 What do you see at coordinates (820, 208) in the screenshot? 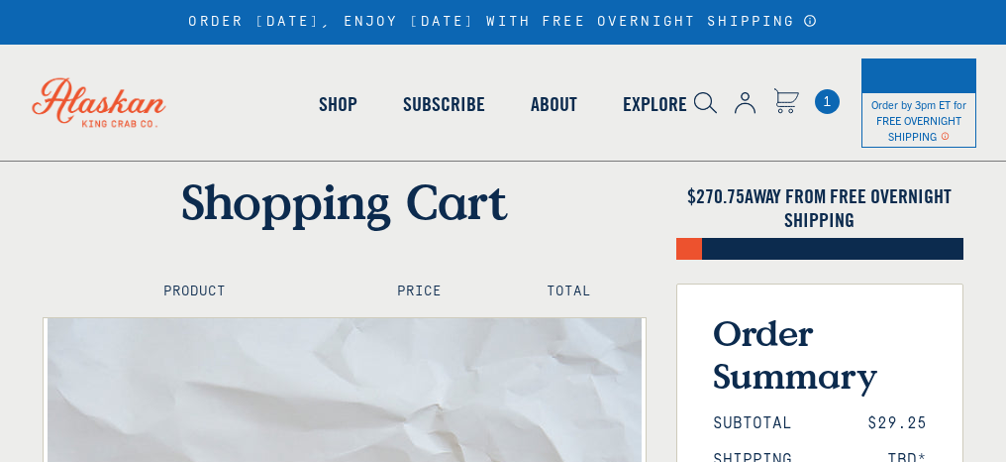
I see `h4: $ AWAY FROM FREE OVERNIGHT SHIPPING` at bounding box center [820, 208].